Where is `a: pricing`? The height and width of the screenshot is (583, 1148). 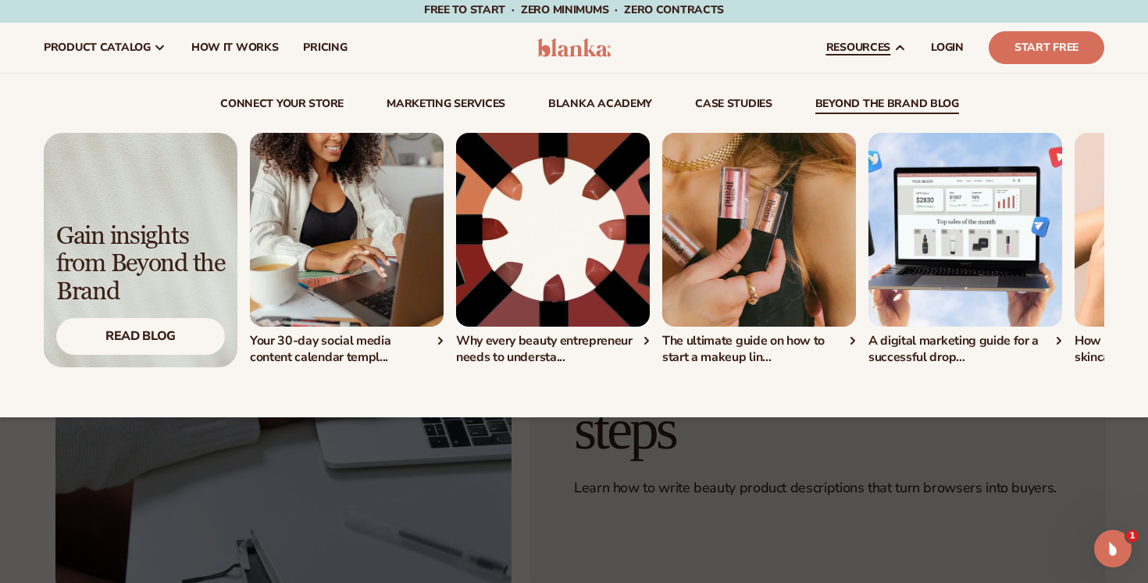 a: pricing is located at coordinates (325, 48).